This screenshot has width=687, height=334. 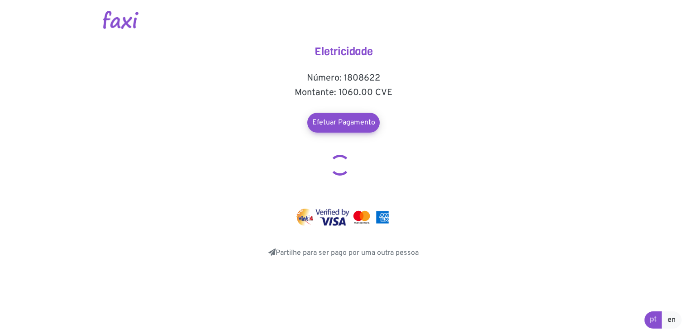 I want to click on a: Efetuar Pagamento, so click(x=343, y=123).